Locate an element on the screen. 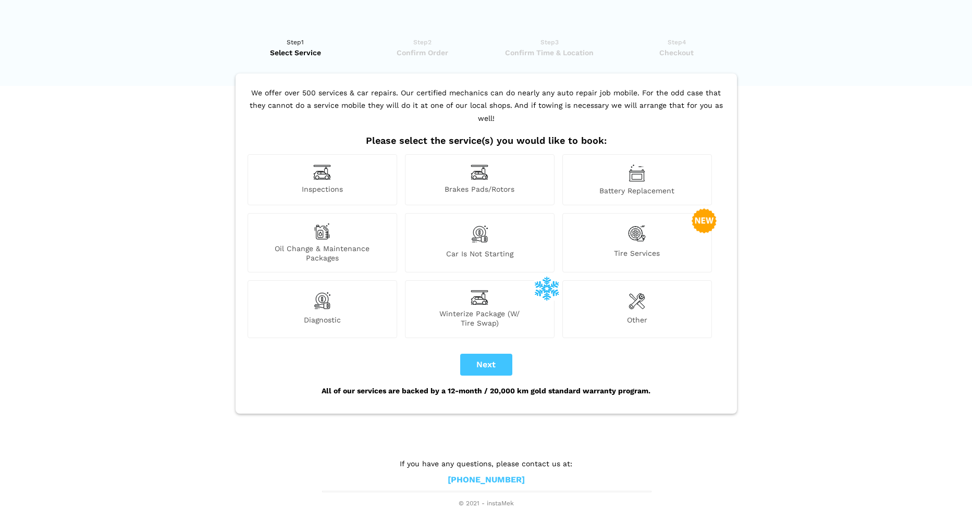 This screenshot has height=522, width=972. span: Brakes Pads/Rotors is located at coordinates (480, 190).